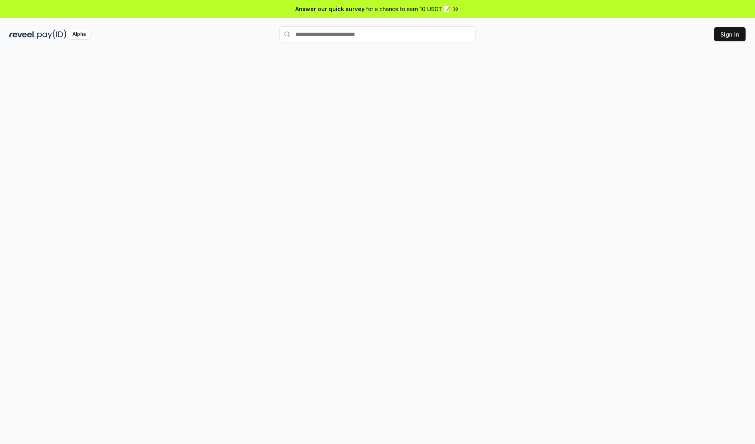 The image size is (755, 444). Describe the element at coordinates (22, 34) in the screenshot. I see `img: reveel_dark` at that location.